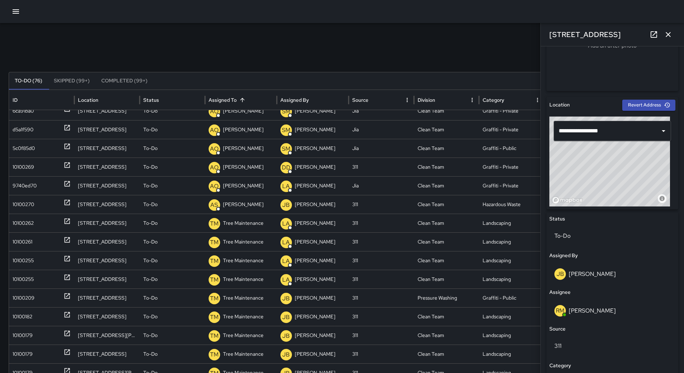  What do you see at coordinates (472, 100) in the screenshot?
I see `button: Division column menu` at bounding box center [472, 100].